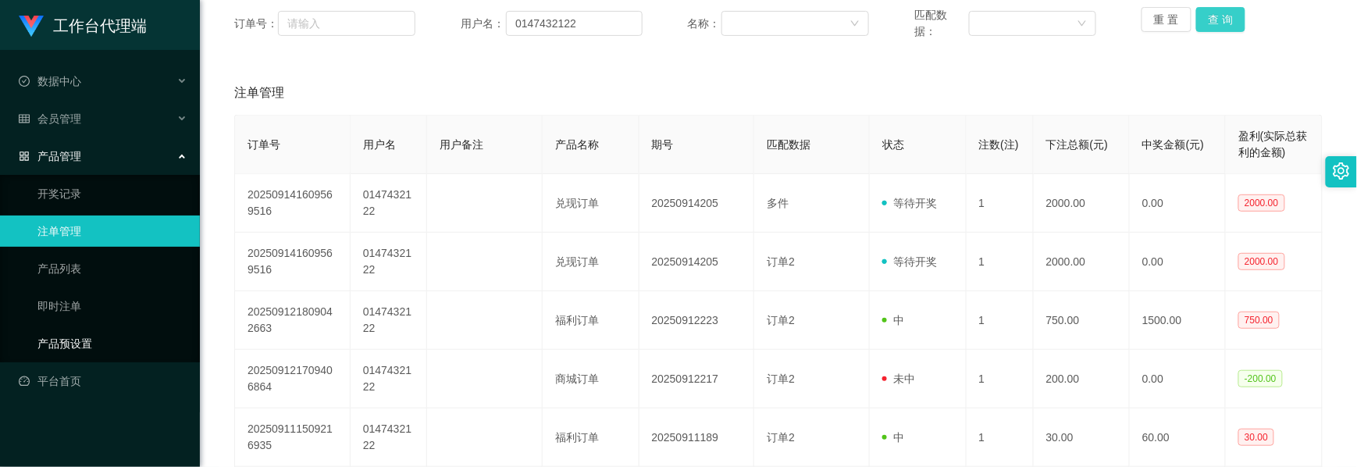  Describe the element at coordinates (1173, 144) in the screenshot. I see `span: 中奖金额(元)` at that location.